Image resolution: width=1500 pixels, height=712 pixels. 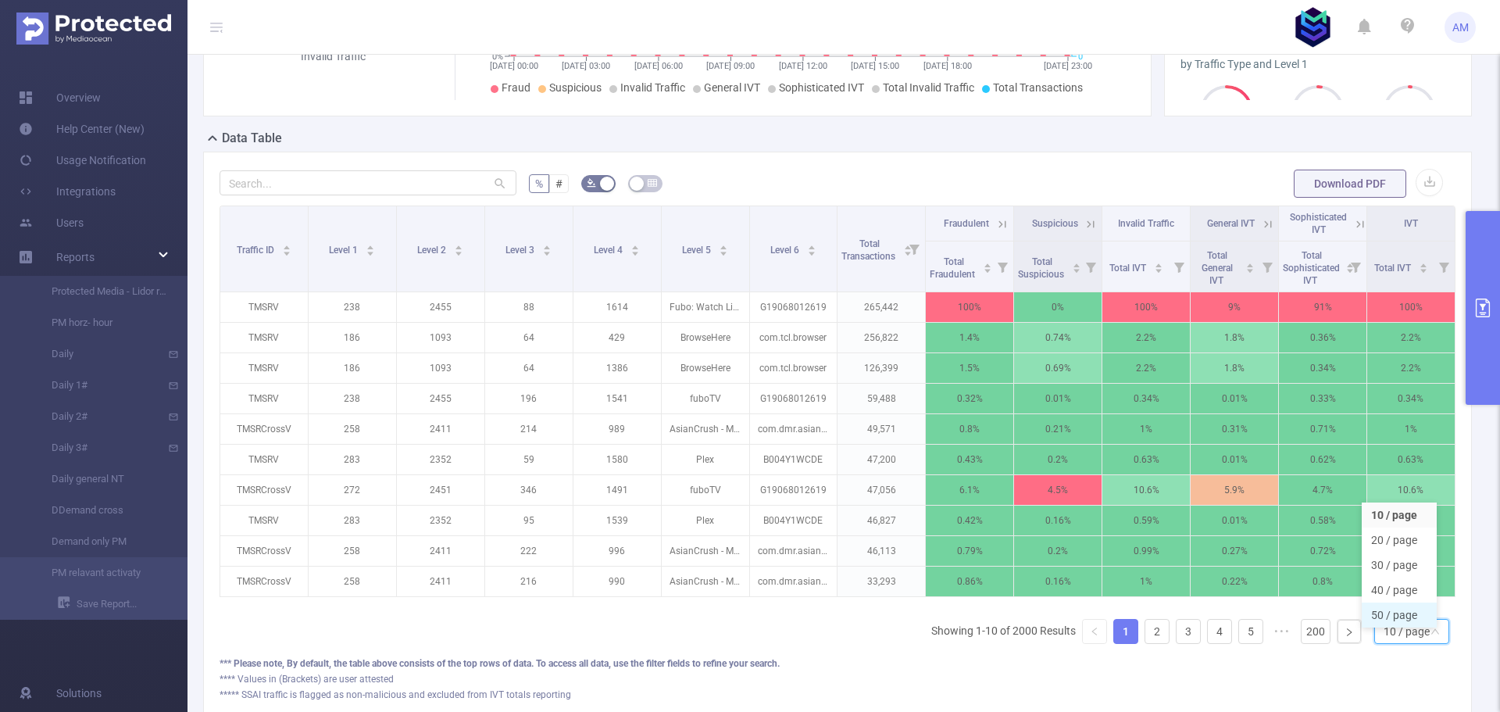 I want to click on p: 0.16%, so click(x=1058, y=520).